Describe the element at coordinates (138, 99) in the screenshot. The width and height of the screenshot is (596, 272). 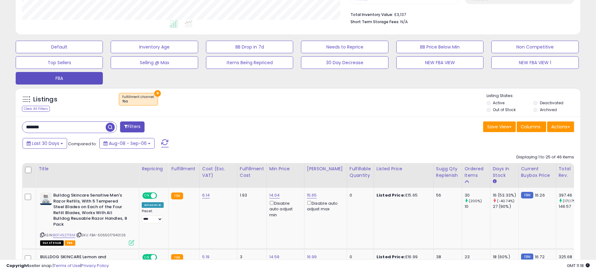
I see `span: Fulfillment channel :` at that location.